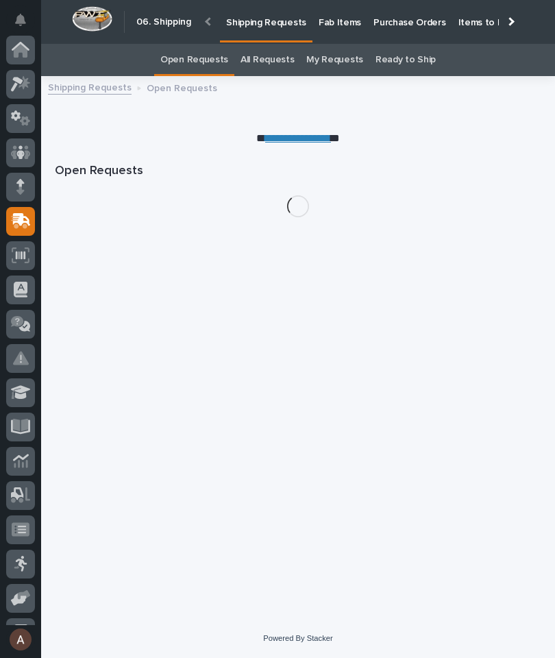 Image resolution: width=555 pixels, height=658 pixels. What do you see at coordinates (26, 25) in the screenshot?
I see `div: Notifications` at bounding box center [26, 25].